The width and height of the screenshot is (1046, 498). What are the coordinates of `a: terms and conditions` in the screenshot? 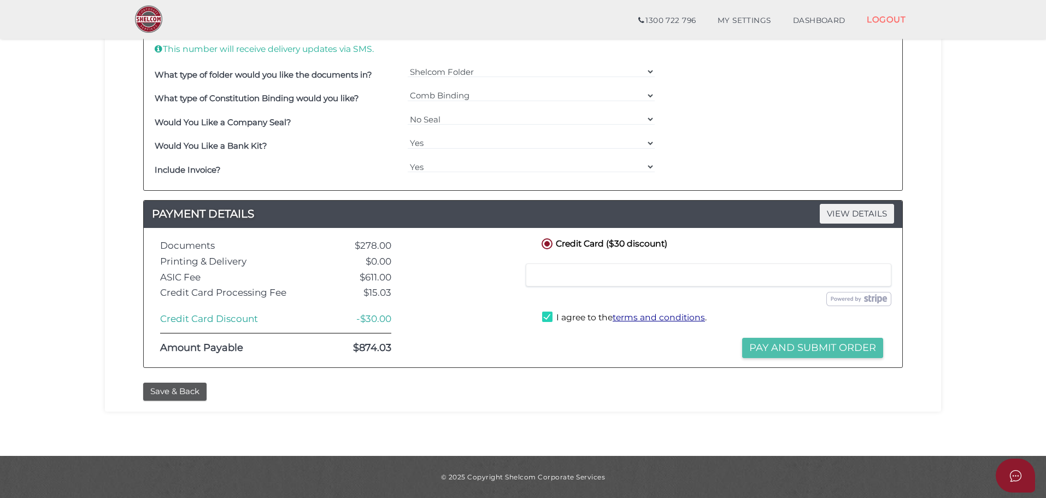 It's located at (659, 317).